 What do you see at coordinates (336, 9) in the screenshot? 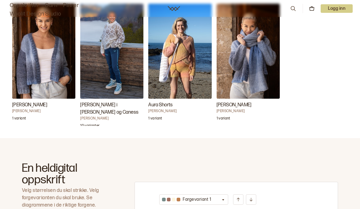
I see `button: User dropdown` at bounding box center [336, 9].